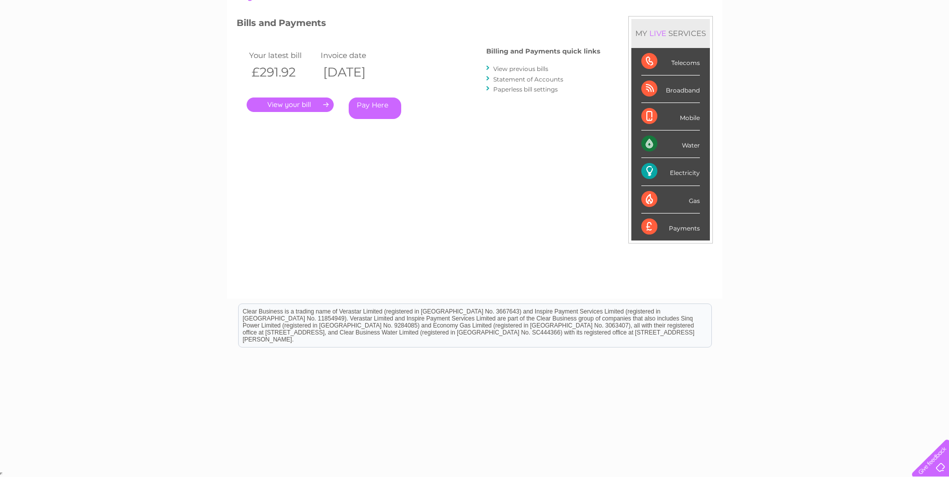 This screenshot has width=949, height=477. What do you see at coordinates (671, 144) in the screenshot?
I see `div: Water` at bounding box center [671, 144].